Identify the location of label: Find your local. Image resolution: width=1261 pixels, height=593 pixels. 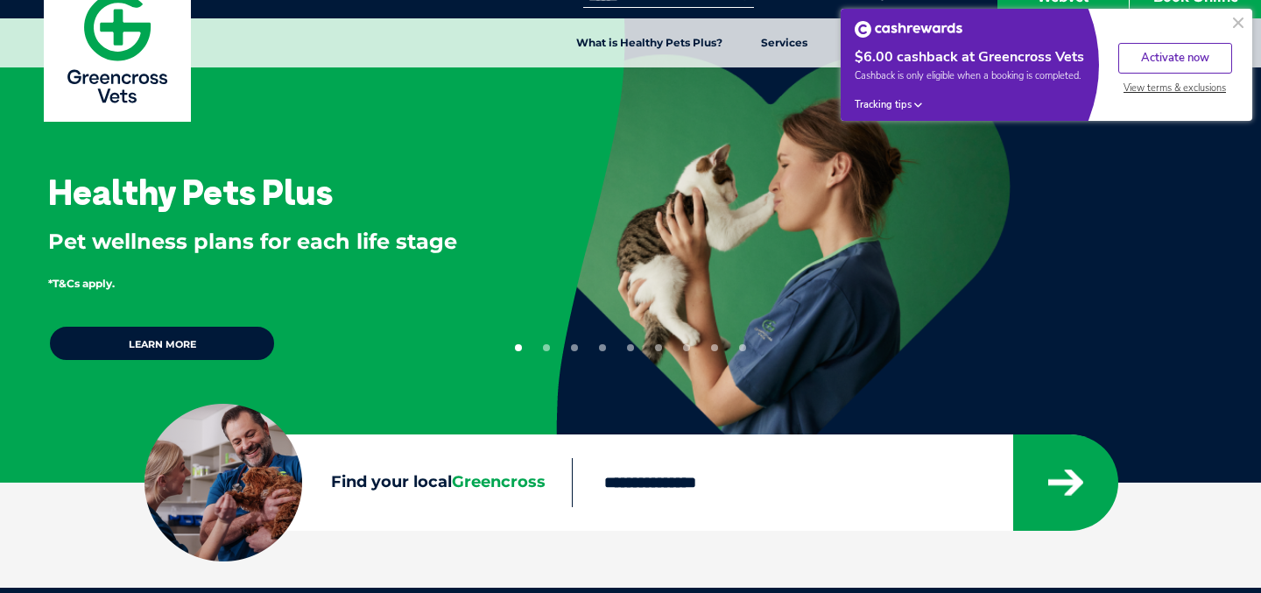
(358, 483).